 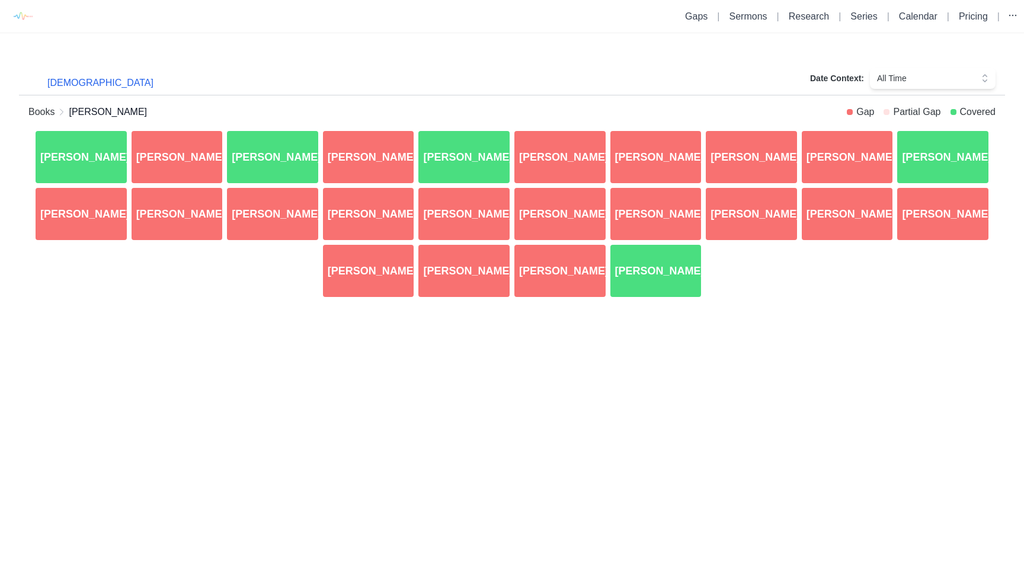 I want to click on div: Partial Gap, so click(x=917, y=112).